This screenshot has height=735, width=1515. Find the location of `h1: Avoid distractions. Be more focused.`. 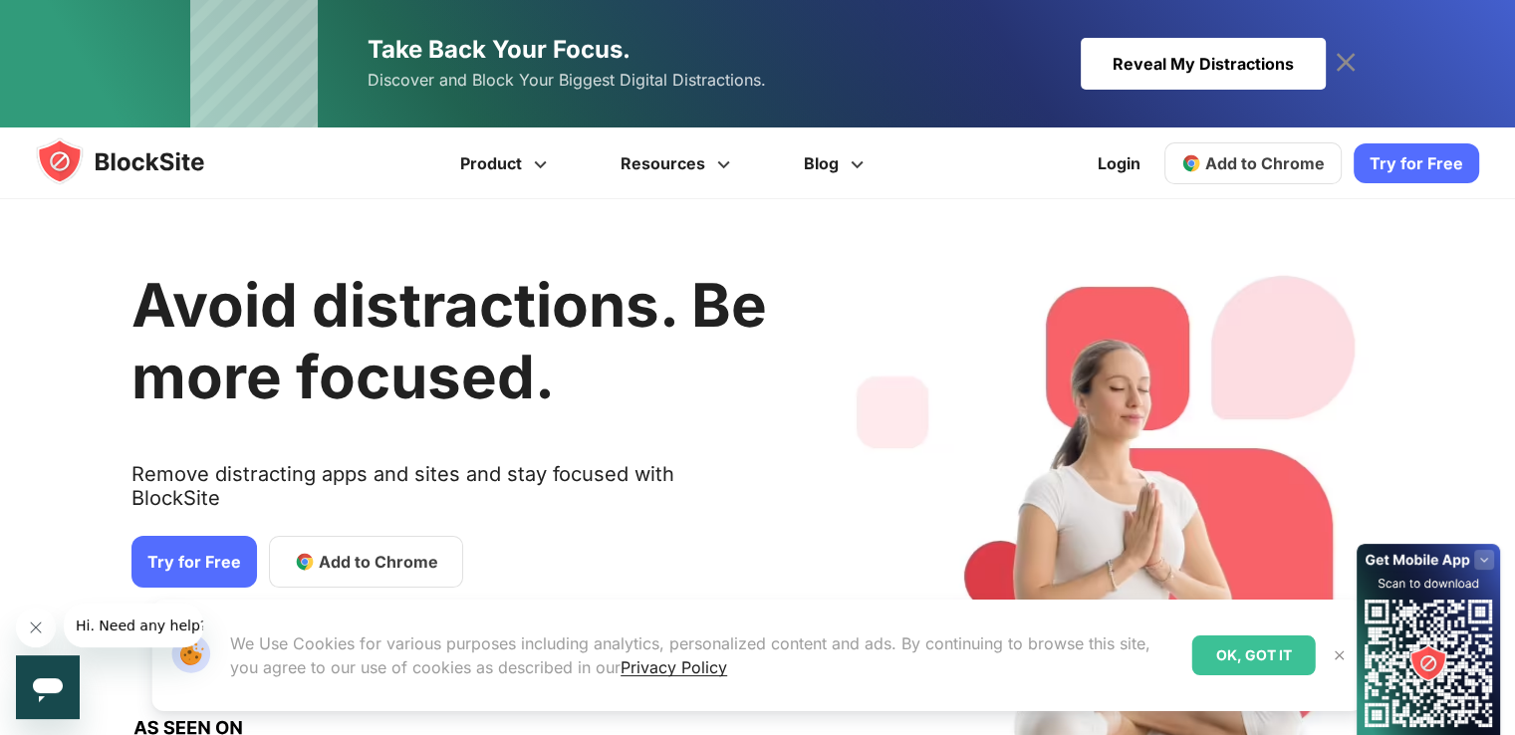

h1: Avoid distractions. Be more focused. is located at coordinates (449, 341).